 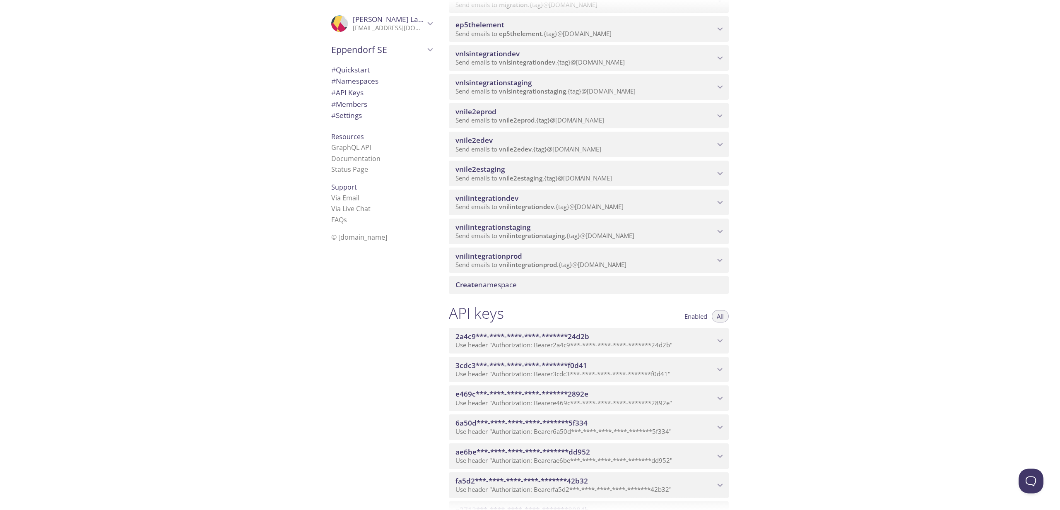 What do you see at coordinates (382, 70) in the screenshot?
I see `div: Quickstart` at bounding box center [382, 70].